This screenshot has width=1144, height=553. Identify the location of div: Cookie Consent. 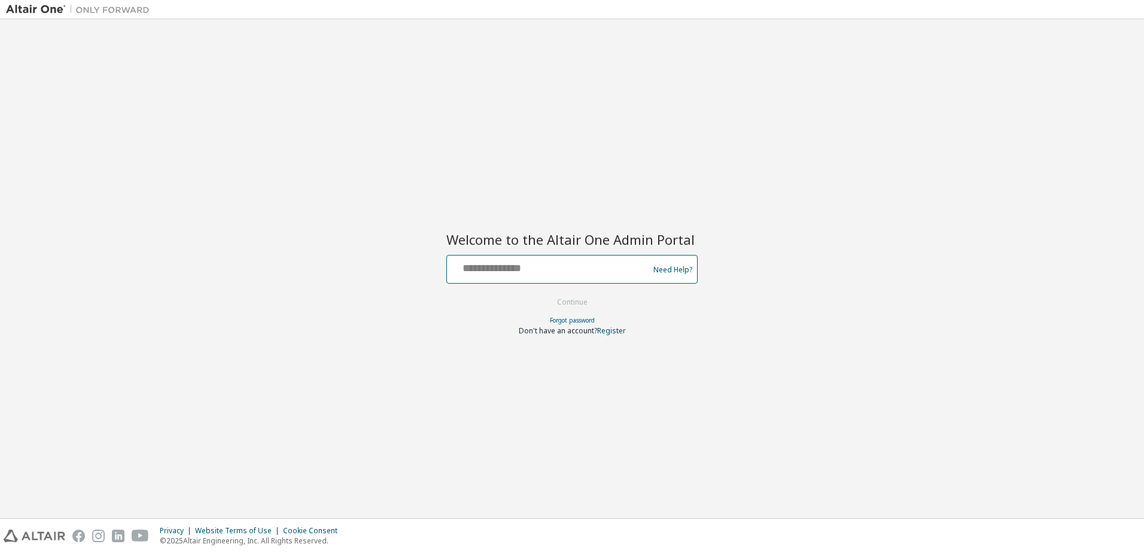
(314, 531).